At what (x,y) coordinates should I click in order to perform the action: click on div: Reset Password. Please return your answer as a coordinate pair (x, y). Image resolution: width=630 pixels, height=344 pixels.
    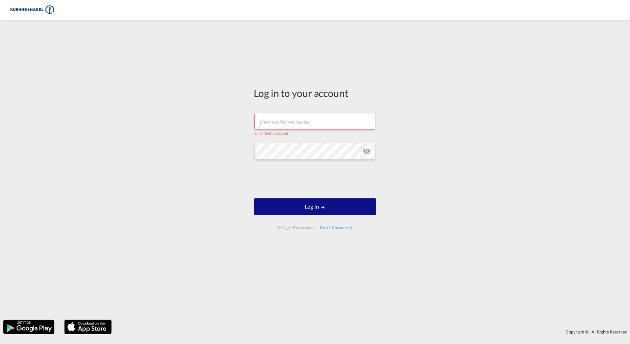
    Looking at the image, I should click on (336, 228).